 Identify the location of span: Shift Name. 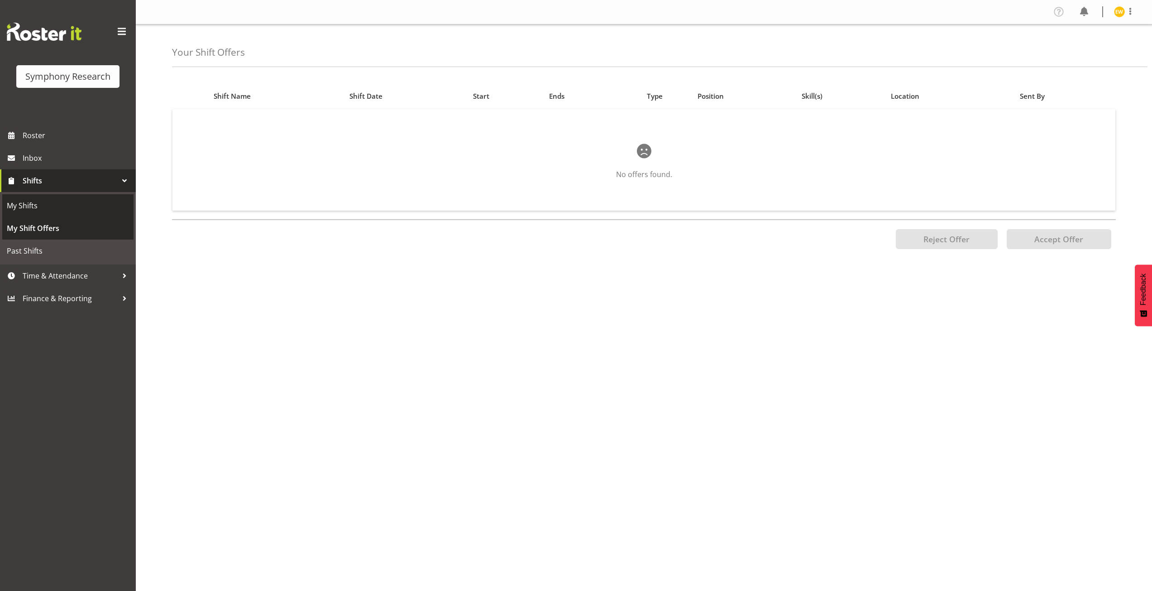
(232, 96).